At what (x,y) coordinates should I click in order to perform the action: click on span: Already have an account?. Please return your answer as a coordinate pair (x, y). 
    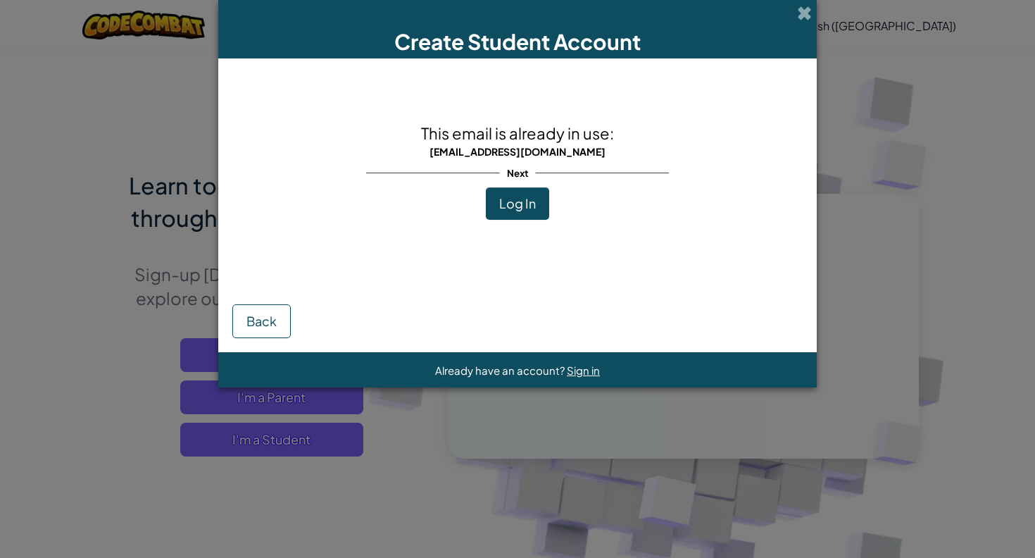
    Looking at the image, I should click on (501, 370).